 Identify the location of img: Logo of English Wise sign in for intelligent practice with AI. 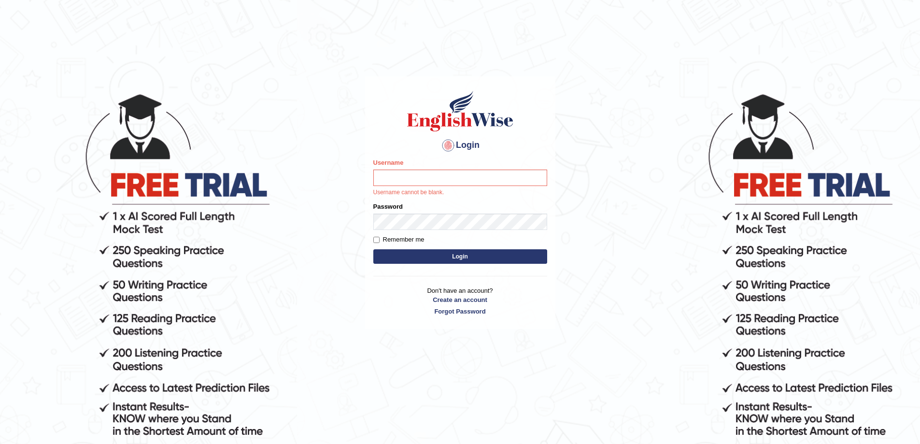
(460, 111).